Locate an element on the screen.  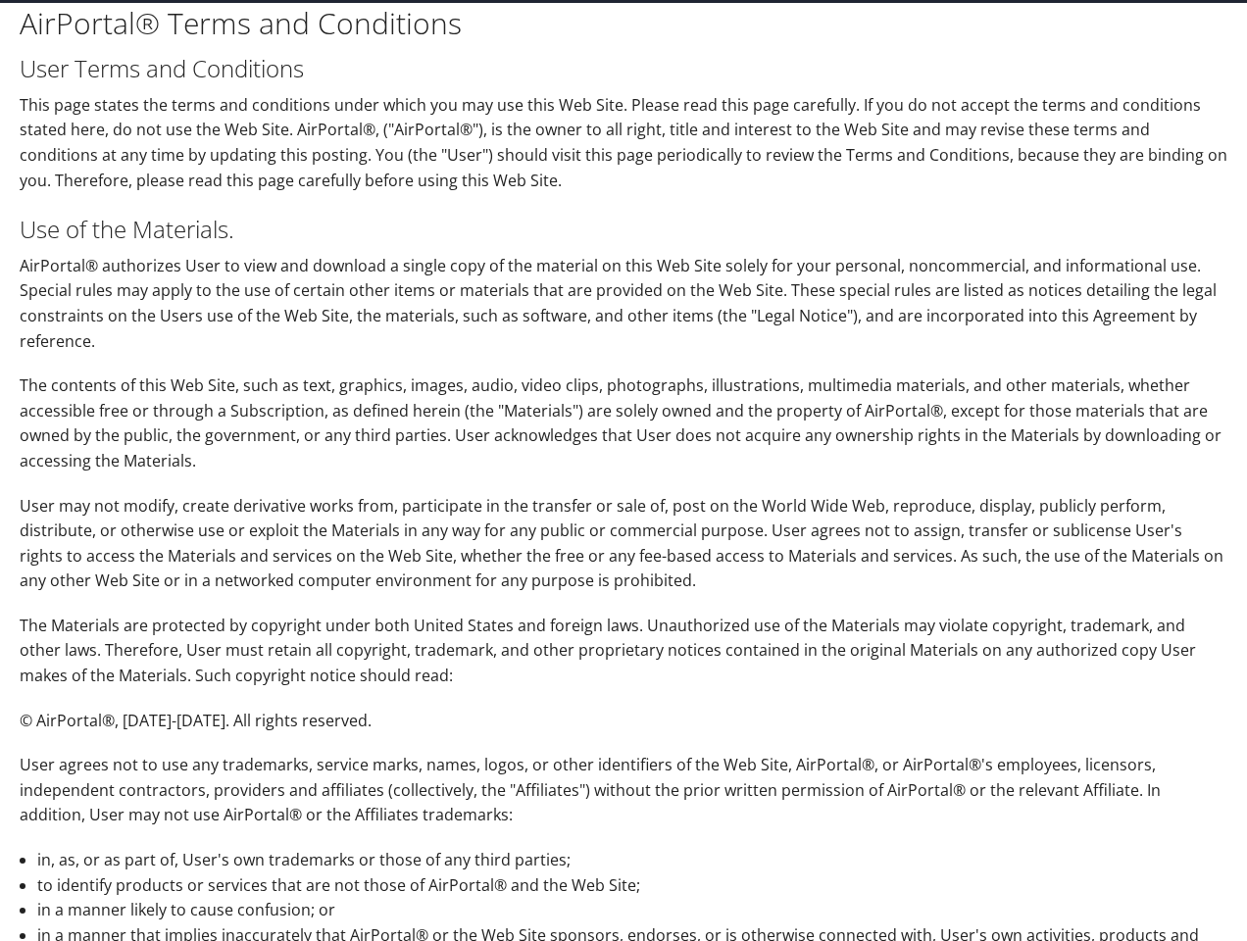
p: The Materials are protected by copyright under both United States and foreign laws. Unauthorized ... is located at coordinates (623, 651).